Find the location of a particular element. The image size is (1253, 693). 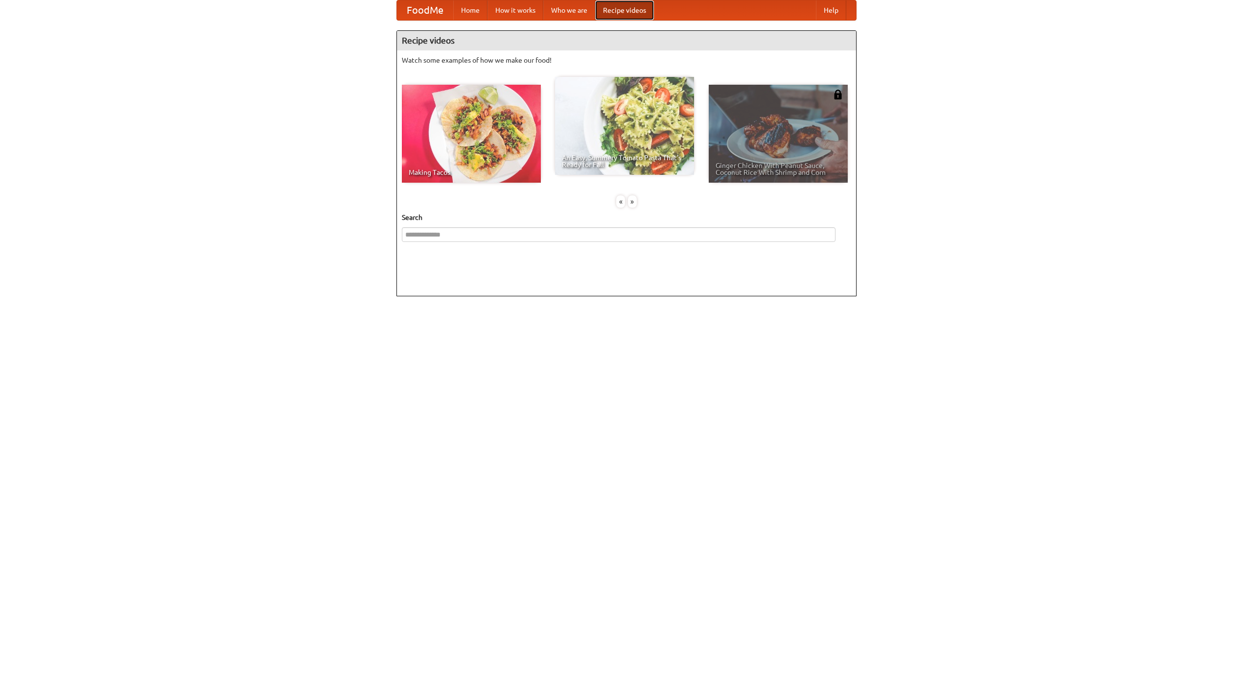

h4: Recipe videos is located at coordinates (627, 41).